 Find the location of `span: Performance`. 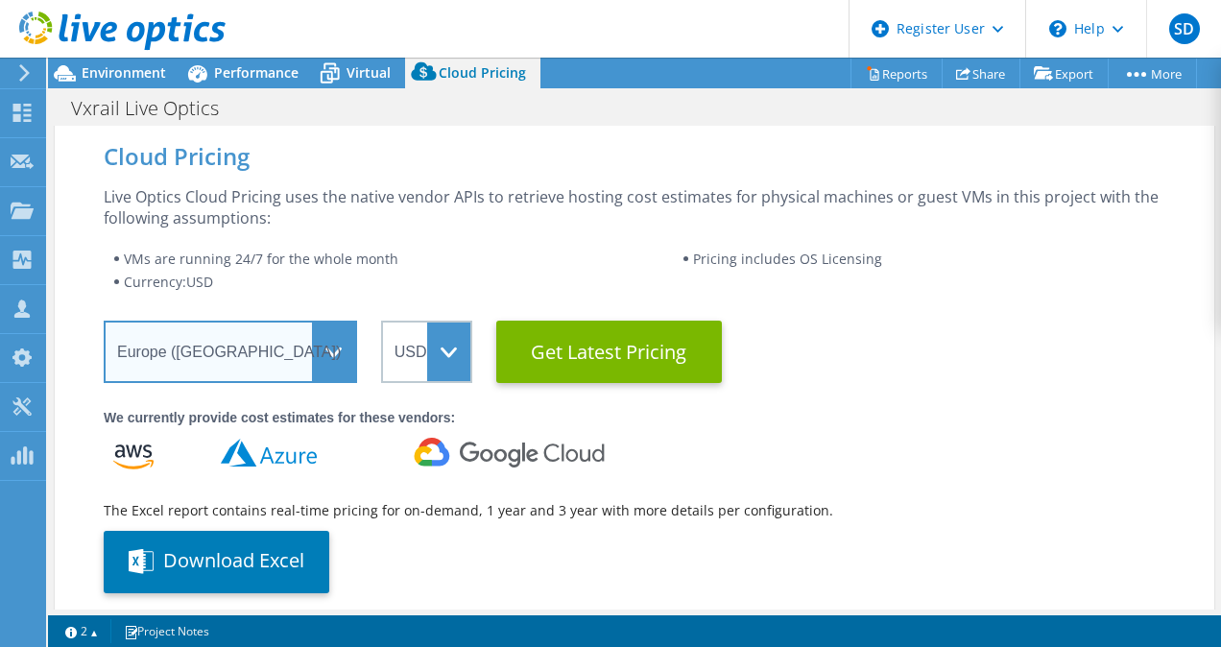

span: Performance is located at coordinates (256, 72).